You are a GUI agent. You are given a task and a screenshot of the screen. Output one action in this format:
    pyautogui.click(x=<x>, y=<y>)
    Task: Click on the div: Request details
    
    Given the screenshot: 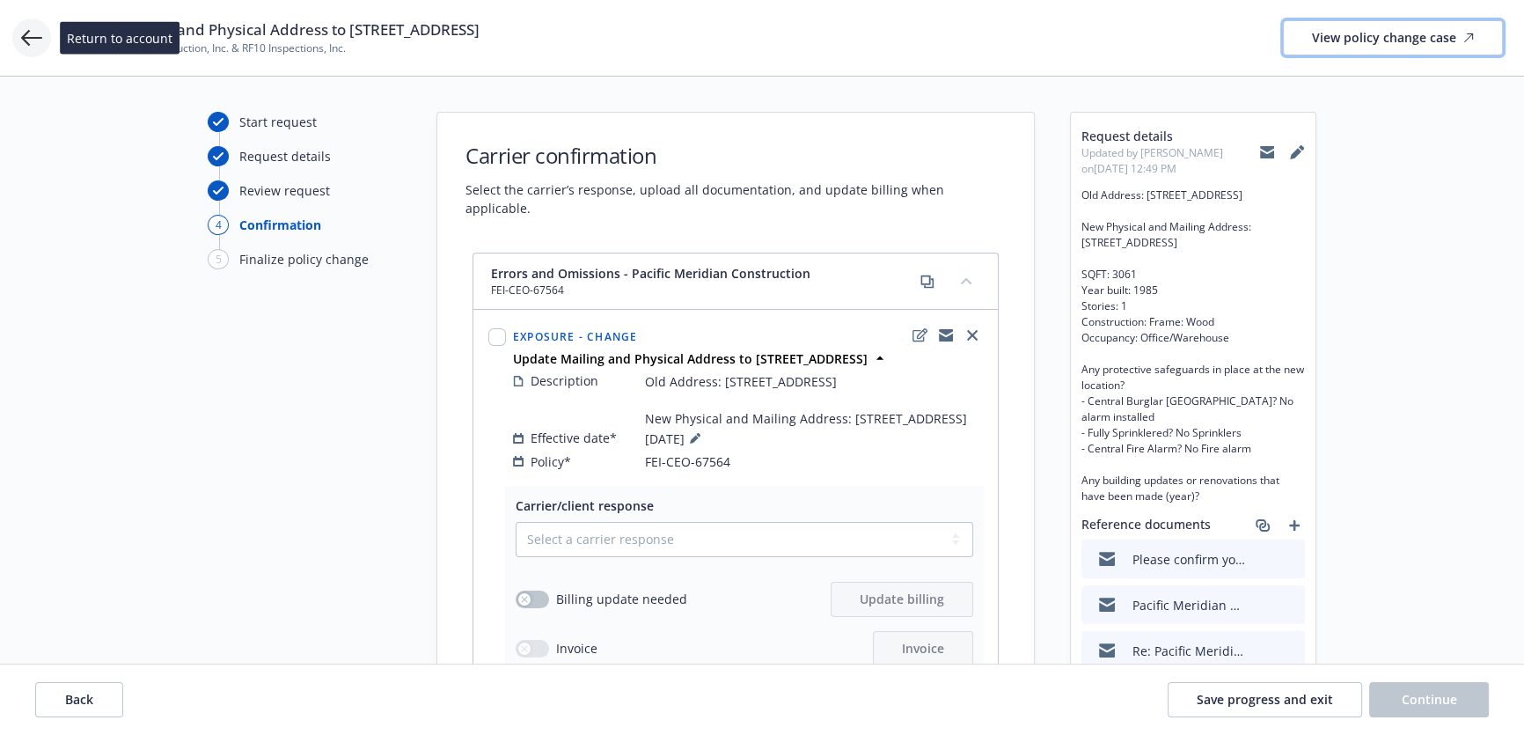 What is the action you would take?
    pyautogui.click(x=285, y=156)
    